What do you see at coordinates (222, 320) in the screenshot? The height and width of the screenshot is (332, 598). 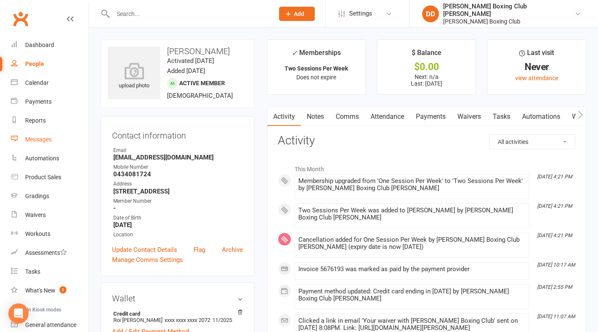 I see `span: 11/2025` at bounding box center [222, 320].